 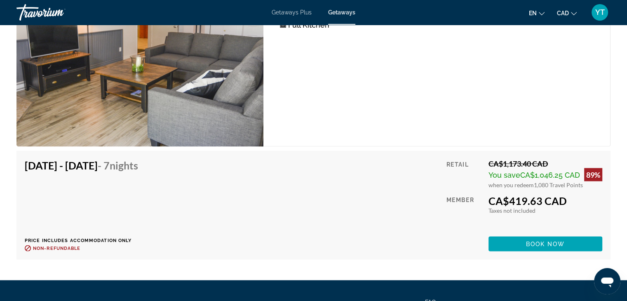 What do you see at coordinates (567, 13) in the screenshot?
I see `button: Change currency` at bounding box center [567, 13].